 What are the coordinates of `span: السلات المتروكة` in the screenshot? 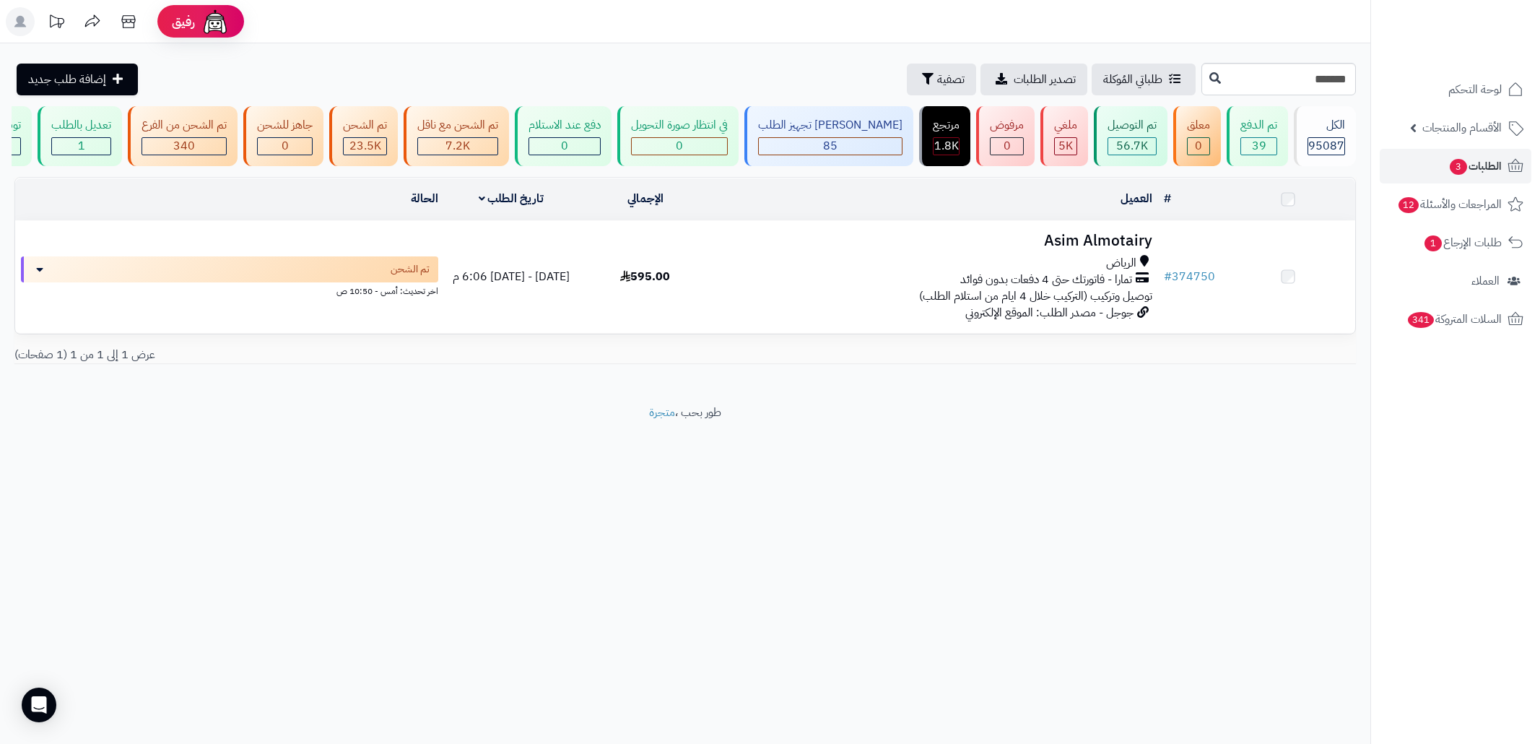 It's located at (1454, 319).